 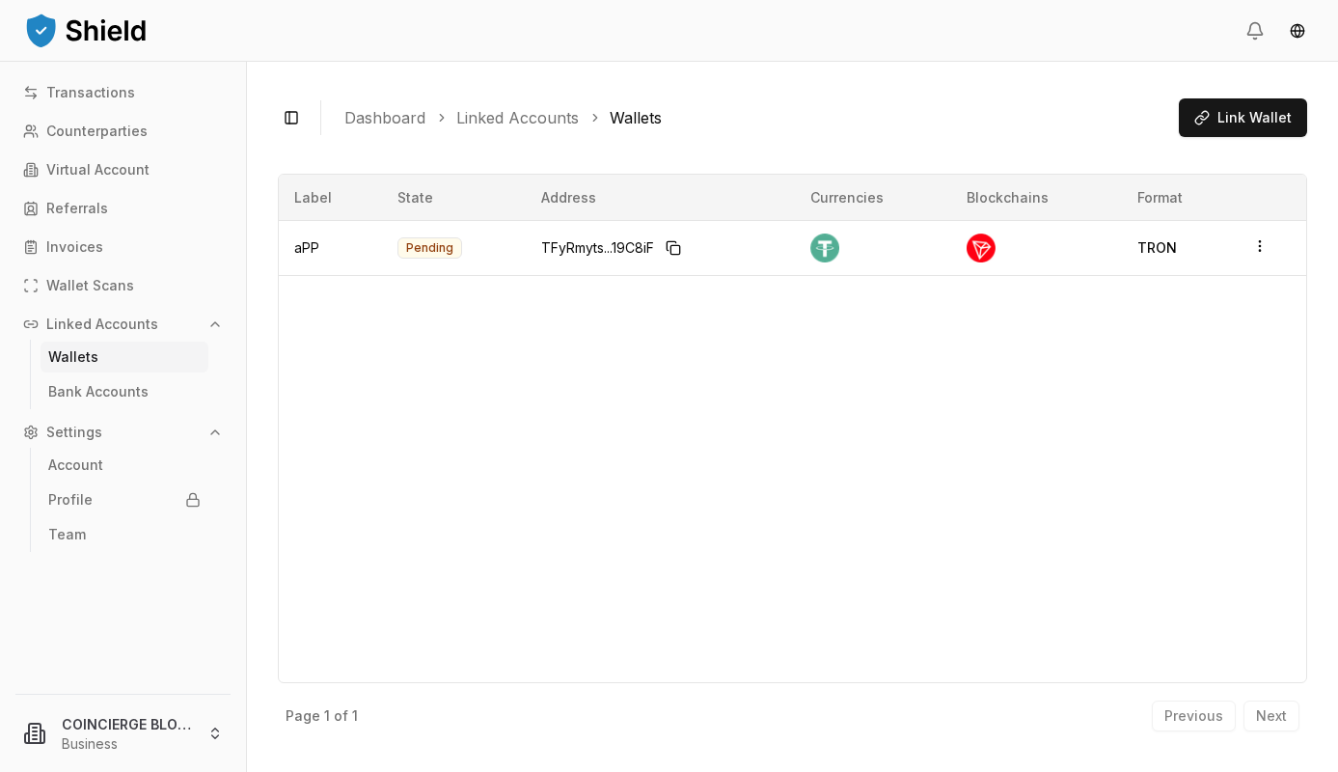 I want to click on th: Currencies, so click(x=873, y=198).